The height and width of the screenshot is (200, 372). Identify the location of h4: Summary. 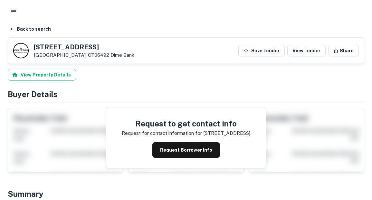
(186, 194).